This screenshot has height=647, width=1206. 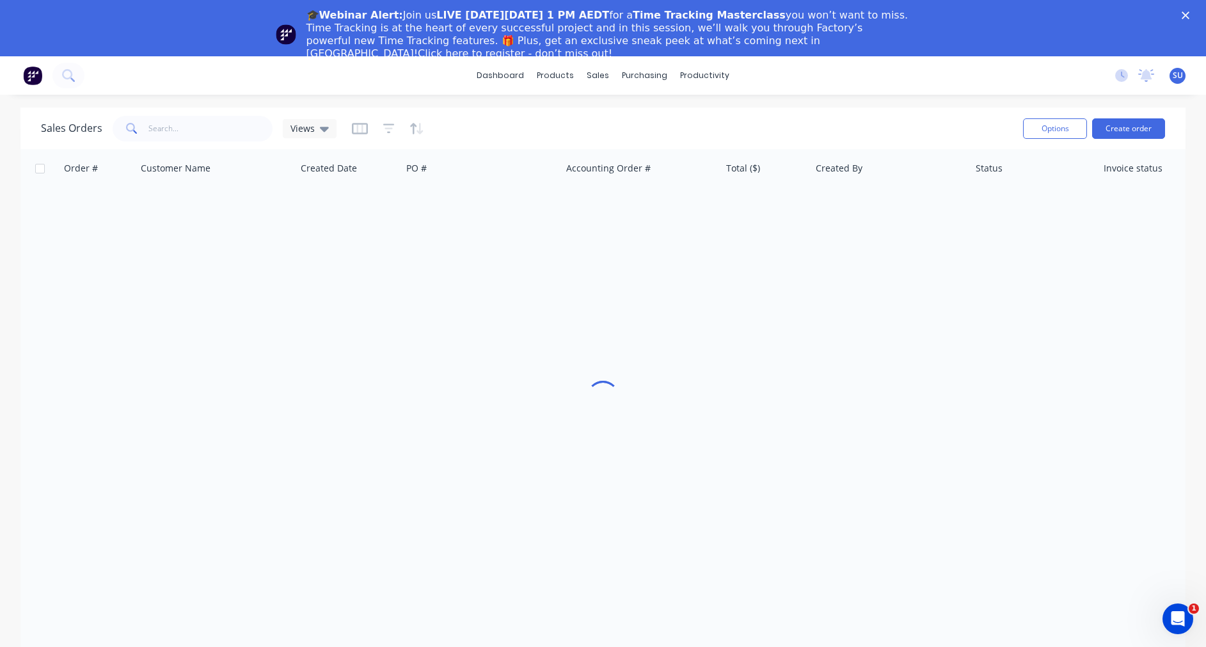 What do you see at coordinates (1178, 76) in the screenshot?
I see `span: SU` at bounding box center [1178, 76].